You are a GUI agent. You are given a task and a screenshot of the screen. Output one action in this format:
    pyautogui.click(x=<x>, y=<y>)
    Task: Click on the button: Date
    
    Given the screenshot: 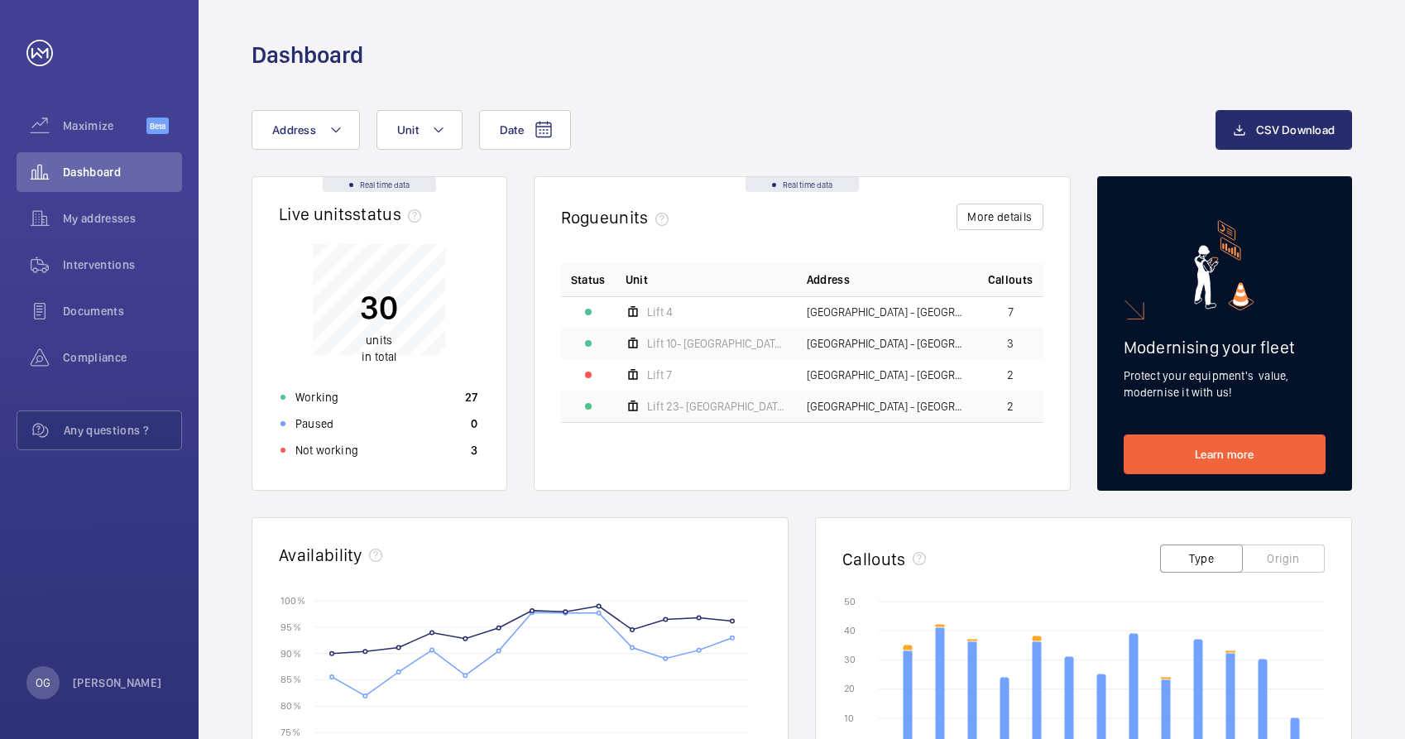 What is the action you would take?
    pyautogui.click(x=524, y=130)
    